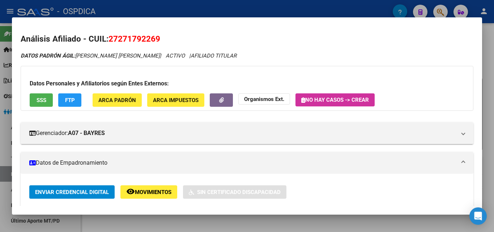 This screenshot has height=232, width=494. What do you see at coordinates (335, 100) in the screenshot?
I see `button: No hay casos -> Crear` at bounding box center [335, 100].